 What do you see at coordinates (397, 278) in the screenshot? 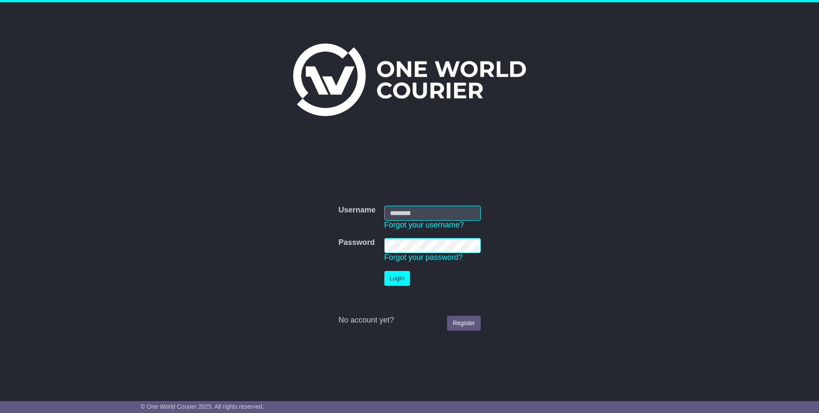
I see `button: Login` at bounding box center [397, 278].